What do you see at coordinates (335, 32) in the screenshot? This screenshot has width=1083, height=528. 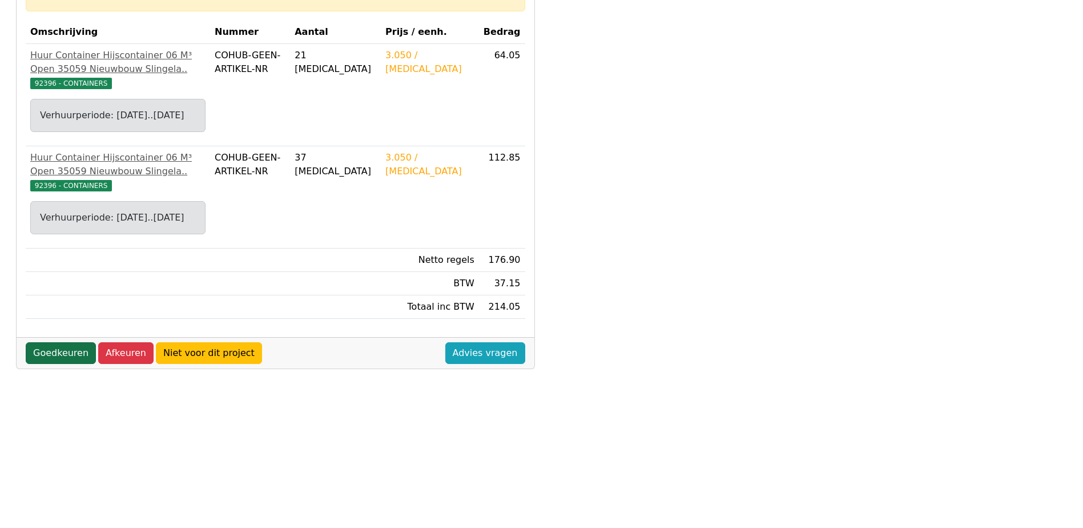 I see `th: Aantal` at bounding box center [335, 32].